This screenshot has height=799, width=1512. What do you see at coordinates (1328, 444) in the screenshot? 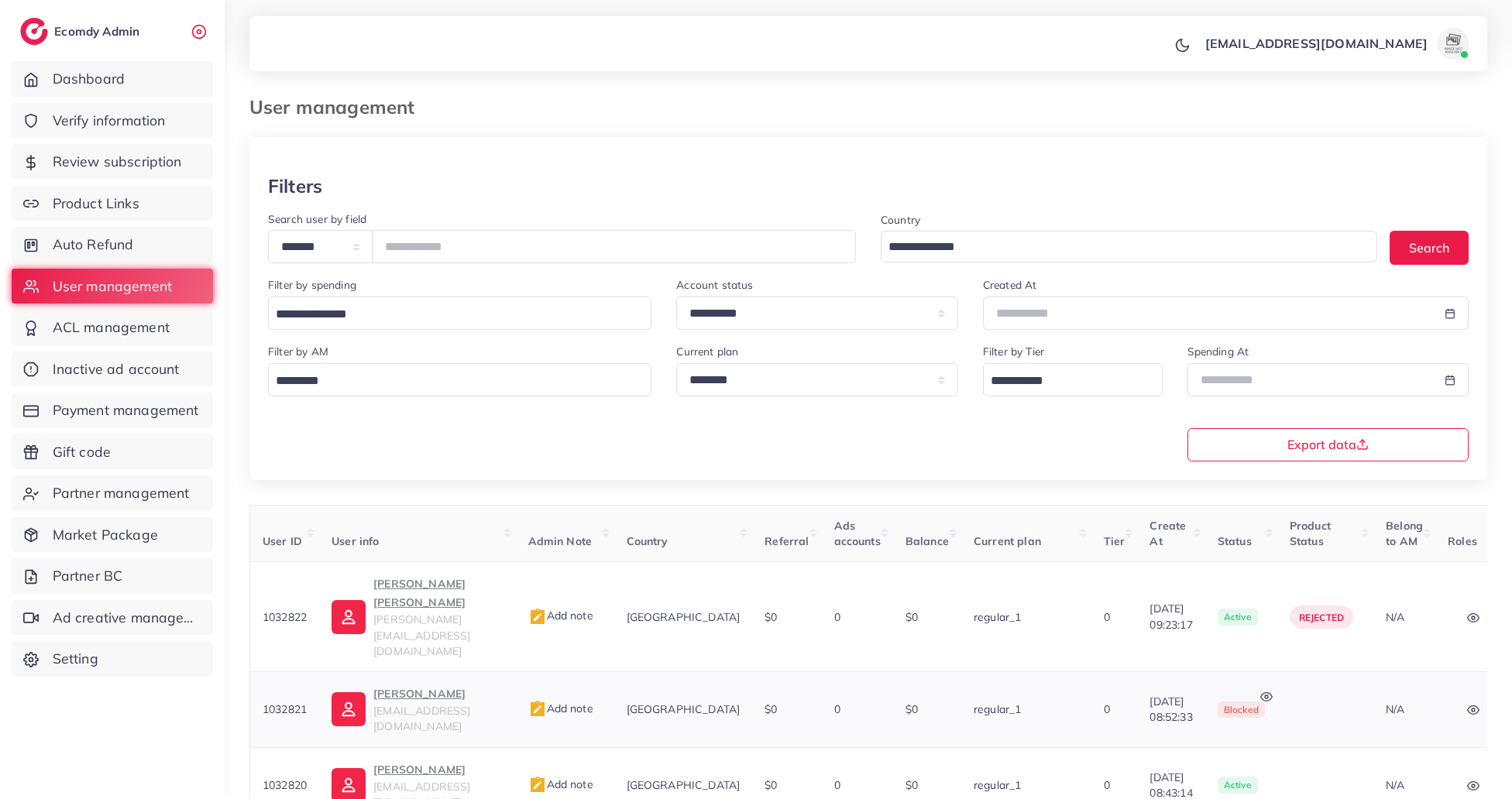
I see `button: Export data` at bounding box center [1328, 444].